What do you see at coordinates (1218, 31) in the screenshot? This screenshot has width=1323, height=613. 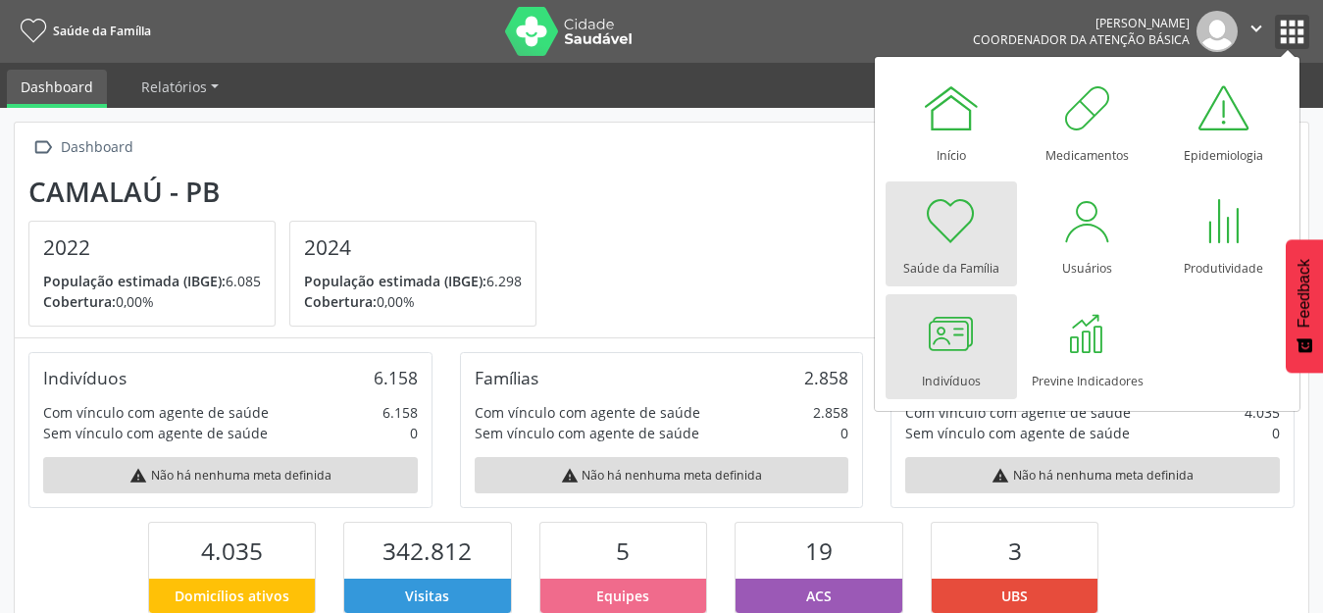 I see `img: img` at bounding box center [1218, 31].